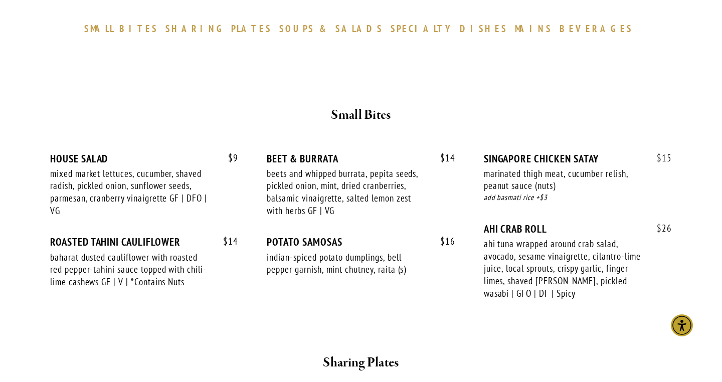  What do you see at coordinates (598, 29) in the screenshot?
I see `a: BEVERAGES` at bounding box center [598, 29].